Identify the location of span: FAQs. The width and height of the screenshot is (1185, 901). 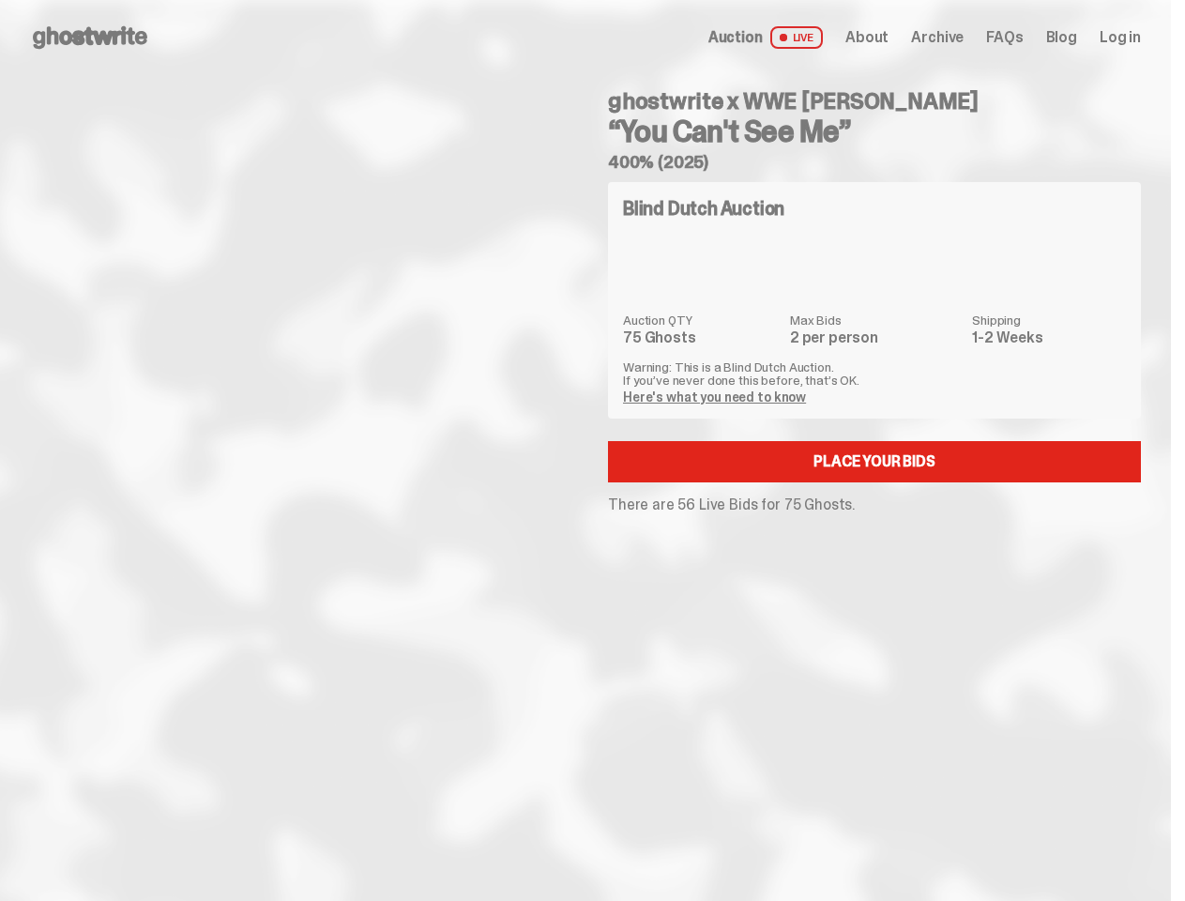
(1004, 38).